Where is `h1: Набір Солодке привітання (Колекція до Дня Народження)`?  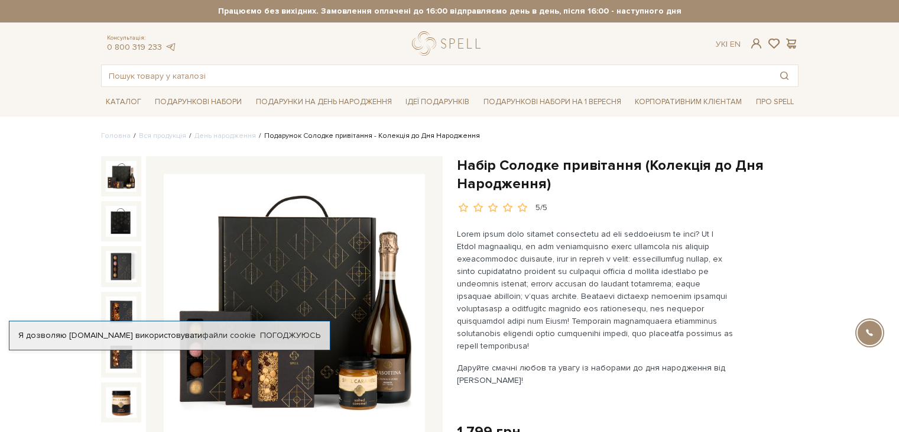 h1: Набір Солодке привітання (Колекція до Дня Народження) is located at coordinates (628, 174).